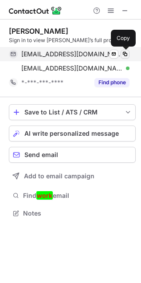 The width and height of the screenshot is (141, 283). I want to click on span: Send email, so click(41, 155).